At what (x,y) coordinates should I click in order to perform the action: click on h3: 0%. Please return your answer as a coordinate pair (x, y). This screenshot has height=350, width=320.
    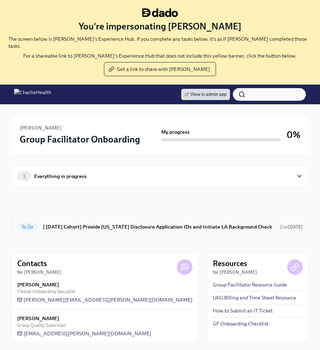
    Looking at the image, I should click on (293, 135).